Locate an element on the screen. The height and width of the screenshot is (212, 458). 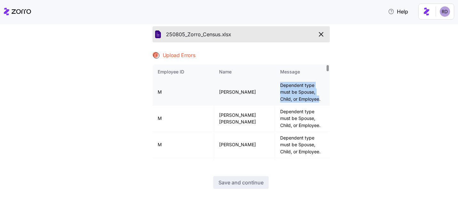
span: Help is located at coordinates (398, 12).